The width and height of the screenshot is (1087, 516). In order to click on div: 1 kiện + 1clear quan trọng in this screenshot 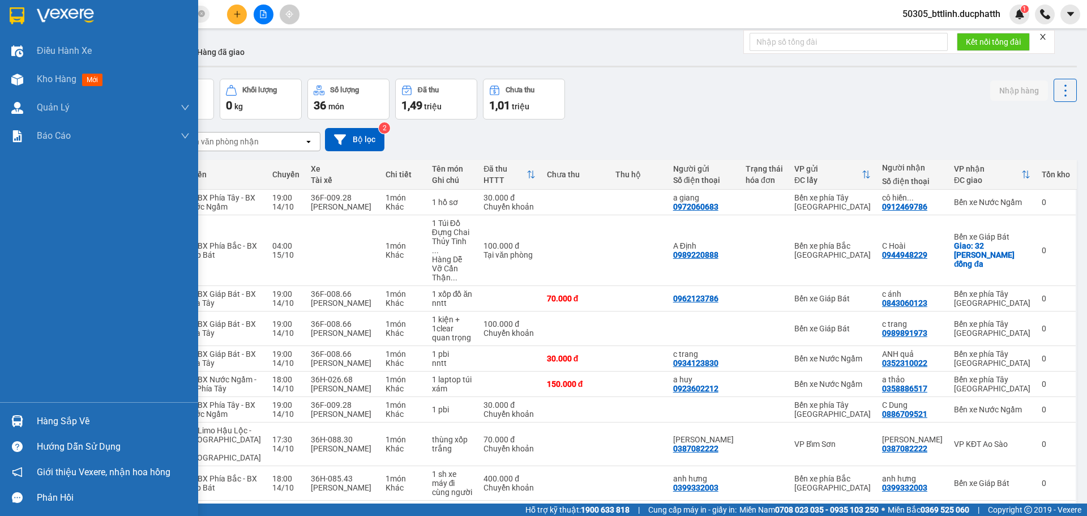, I will do `click(452, 328)`.